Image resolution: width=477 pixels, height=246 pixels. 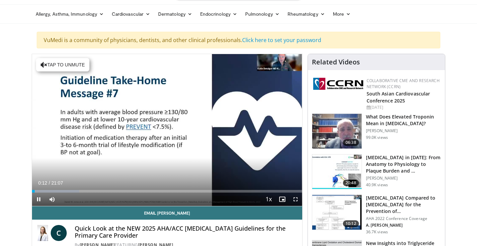 What do you see at coordinates (337, 212) in the screenshot?
I see `img: 7c0f9b53-1609-4588-8498-7cac8464d722.150x105_q85_crop-smart_upscale.jpg` at bounding box center [337, 212].